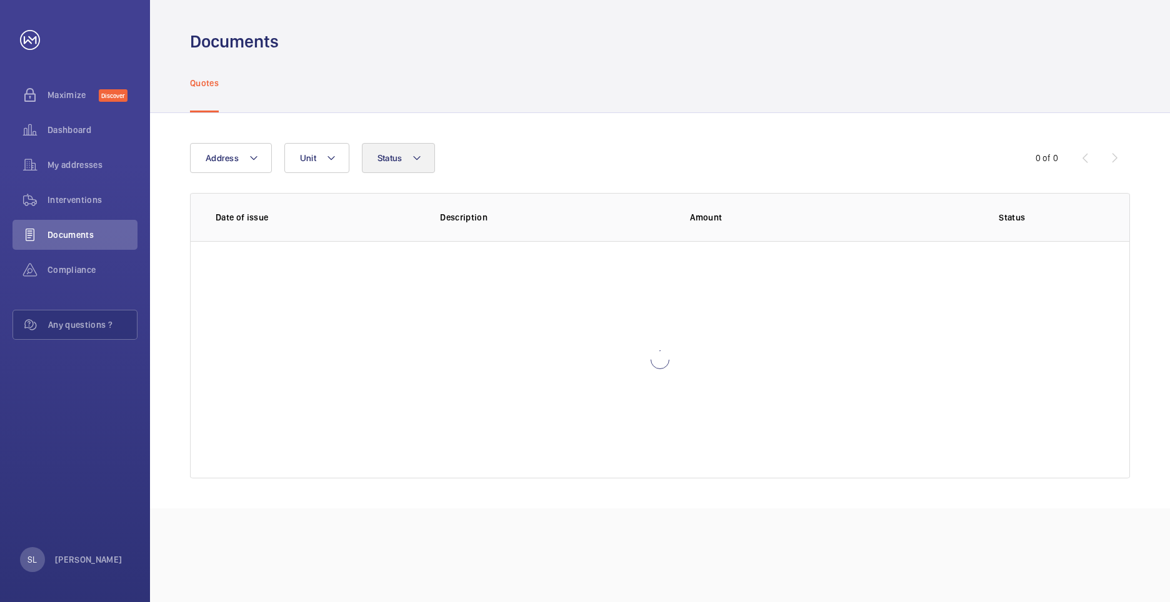 The image size is (1170, 602). Describe the element at coordinates (92, 325) in the screenshot. I see `span: Any questions ?` at that location.